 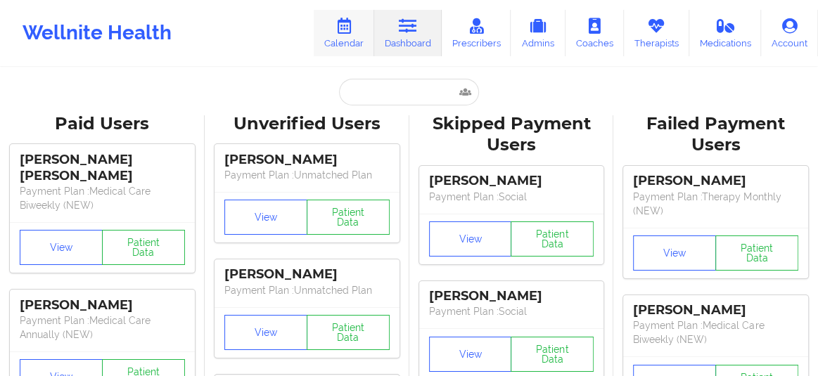 What do you see at coordinates (511, 135) in the screenshot?
I see `div: Skipped Payment Users` at bounding box center [511, 135].